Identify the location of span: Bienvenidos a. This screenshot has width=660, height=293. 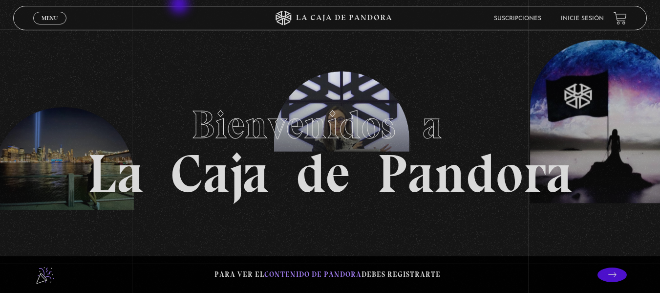
(330, 125).